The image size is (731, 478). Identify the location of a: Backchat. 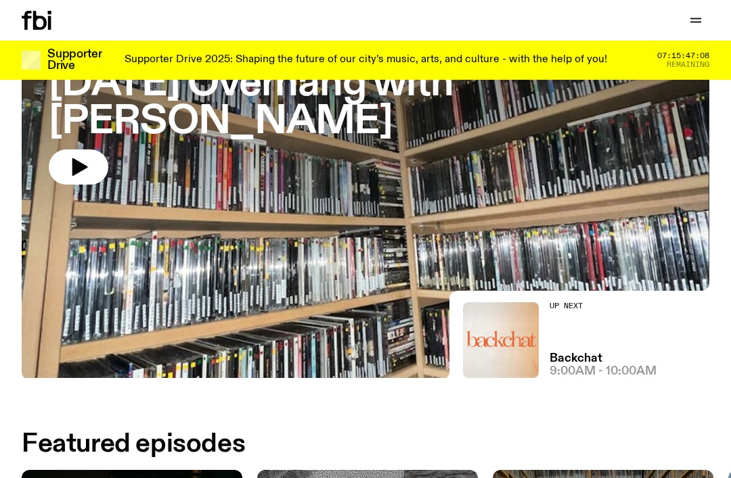
(576, 359).